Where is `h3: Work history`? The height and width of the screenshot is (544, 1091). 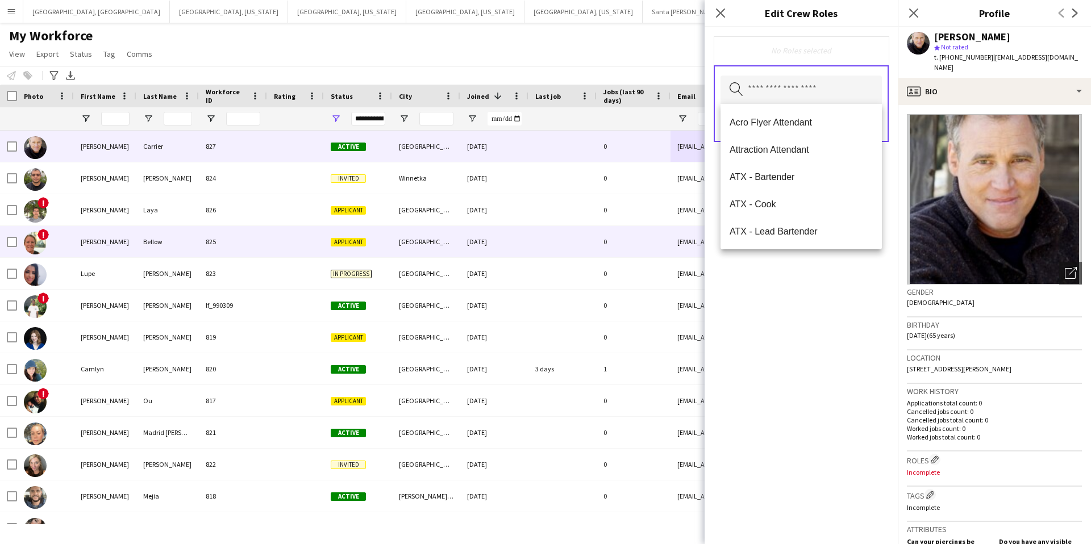
h3: Work history is located at coordinates (995, 392).